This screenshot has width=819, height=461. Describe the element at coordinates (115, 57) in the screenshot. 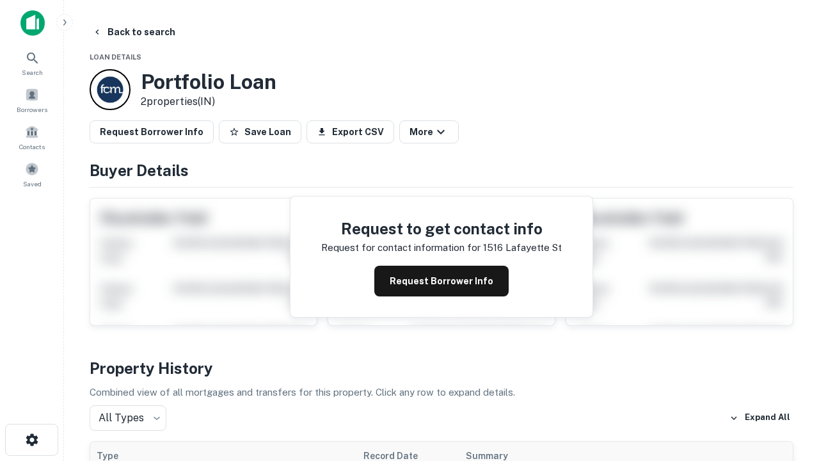

I see `span: Loan Details` at that location.